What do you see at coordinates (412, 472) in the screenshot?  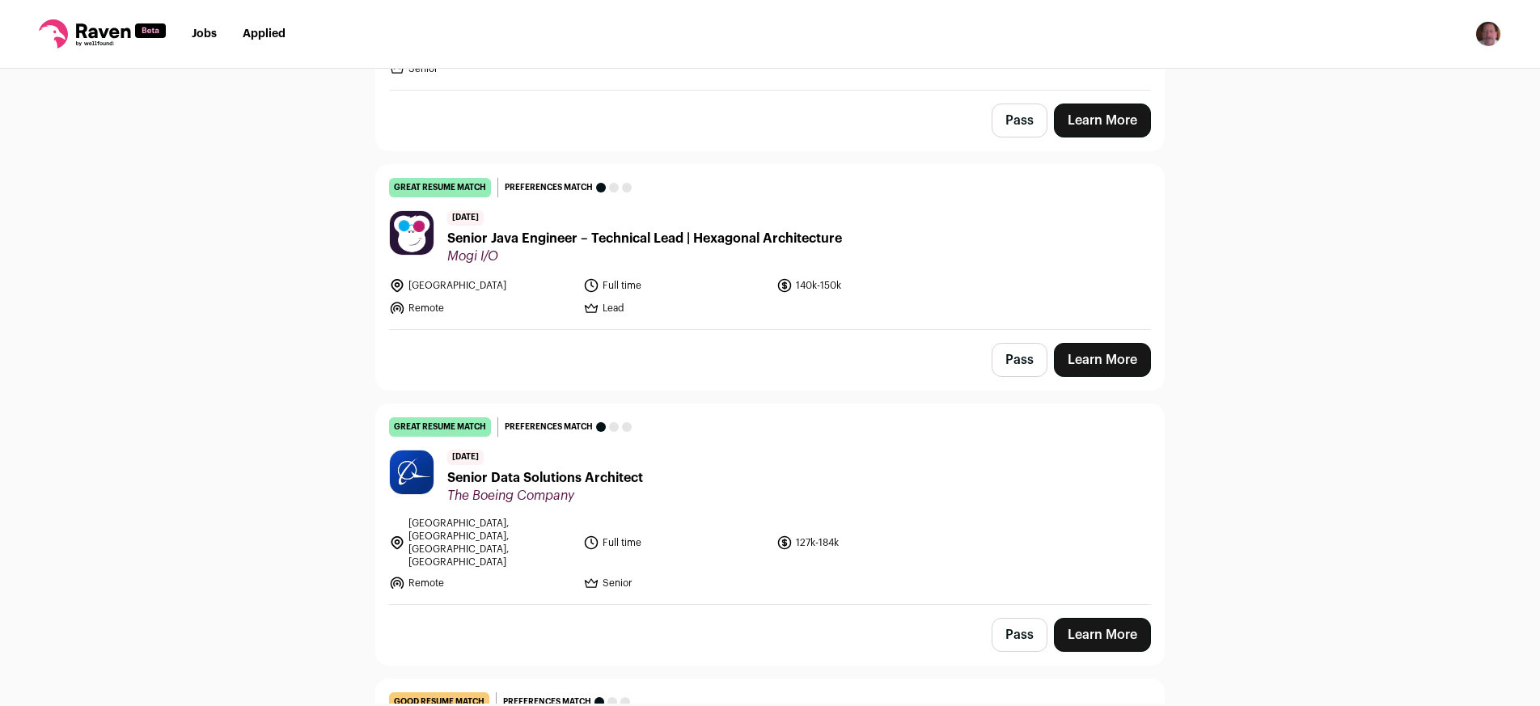 I see `img: 05fe116c8155f646277f3b35f36c6b37db21af6d72b5a65ae4a70d4fa86cf7c6.jpg` at bounding box center [412, 472].